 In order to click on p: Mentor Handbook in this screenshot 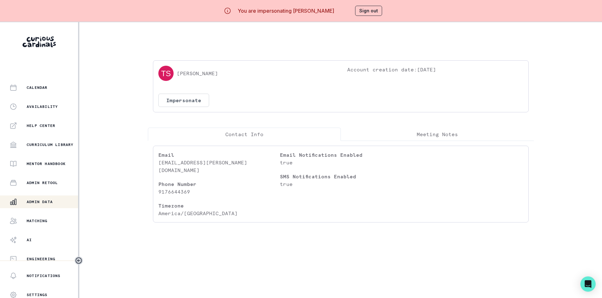, I will do `click(46, 164)`.